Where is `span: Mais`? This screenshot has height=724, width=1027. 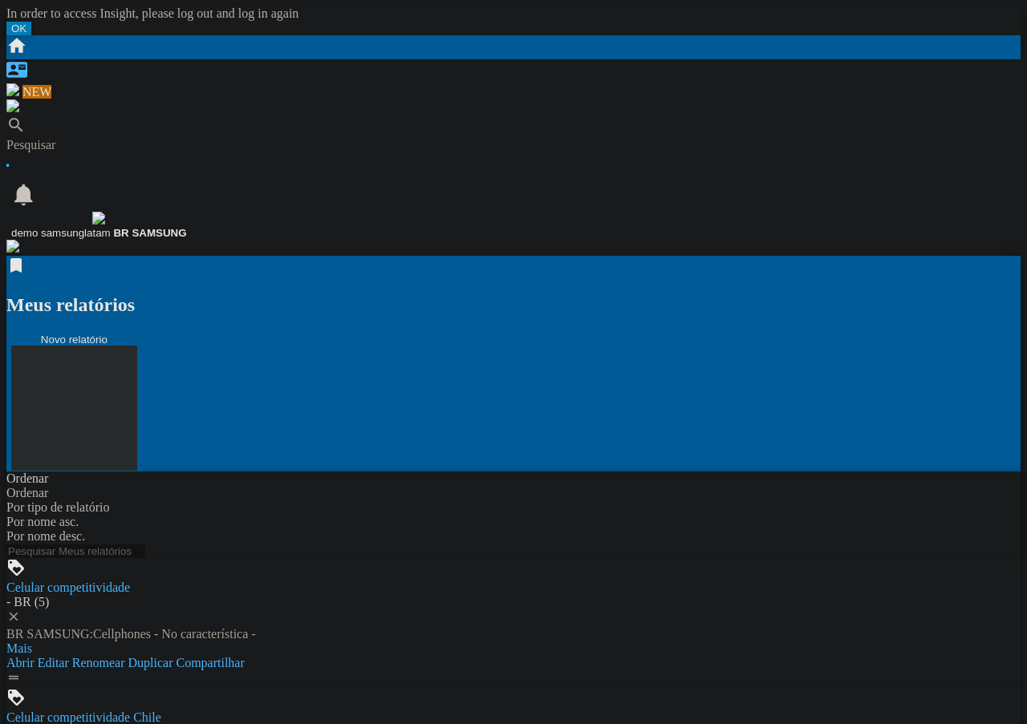 span: Mais is located at coordinates (19, 648).